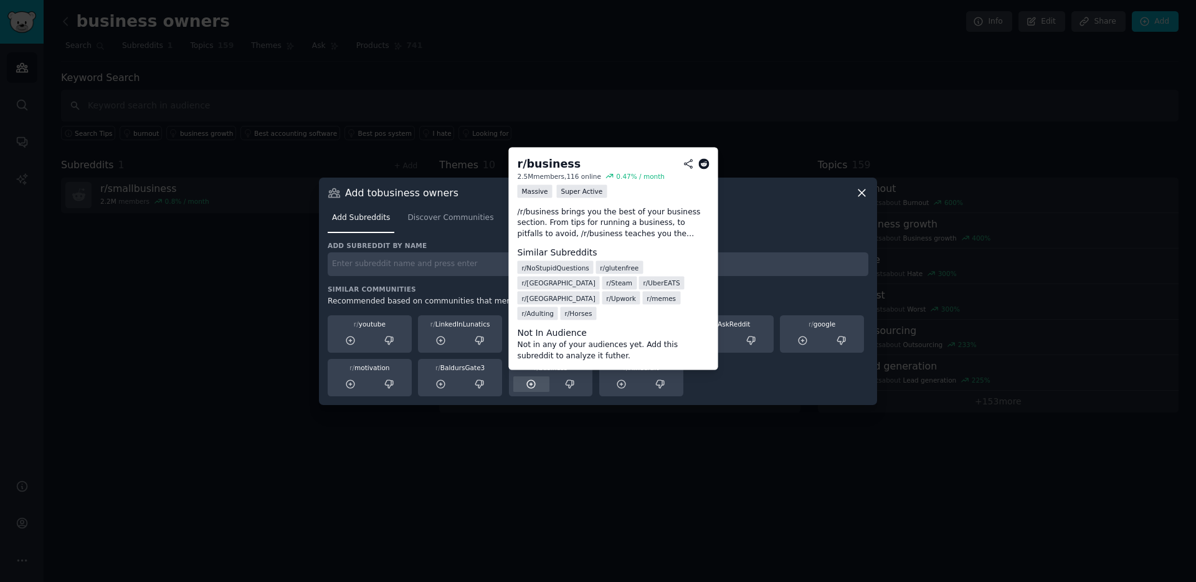  I want to click on div: Super Active, so click(582, 191).